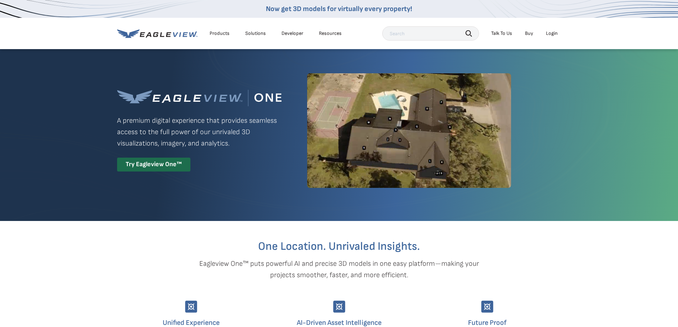 This screenshot has height=327, width=678. Describe the element at coordinates (256, 33) in the screenshot. I see `div: Solutions` at that location.